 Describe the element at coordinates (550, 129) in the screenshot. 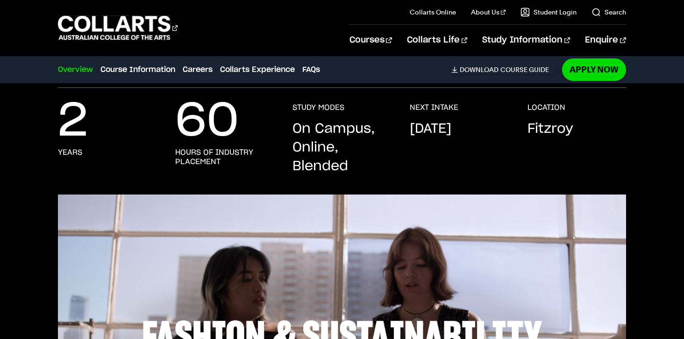

I see `p: Fitzroy` at that location.